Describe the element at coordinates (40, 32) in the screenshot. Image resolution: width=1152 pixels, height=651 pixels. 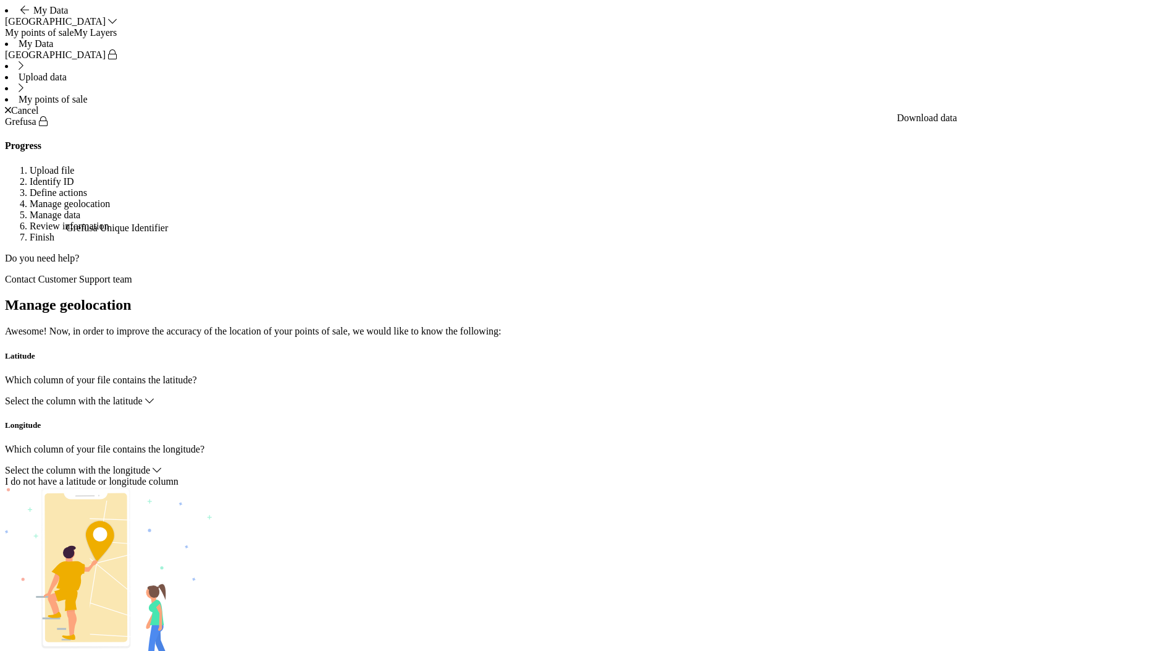
I see `a: My points of sale` at that location.